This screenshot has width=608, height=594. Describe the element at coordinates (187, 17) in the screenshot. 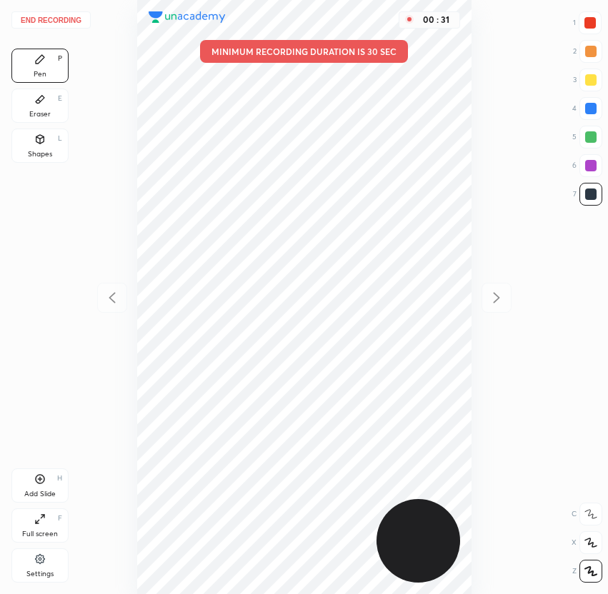

I see `img: logo.38c385cc.svg` at that location.